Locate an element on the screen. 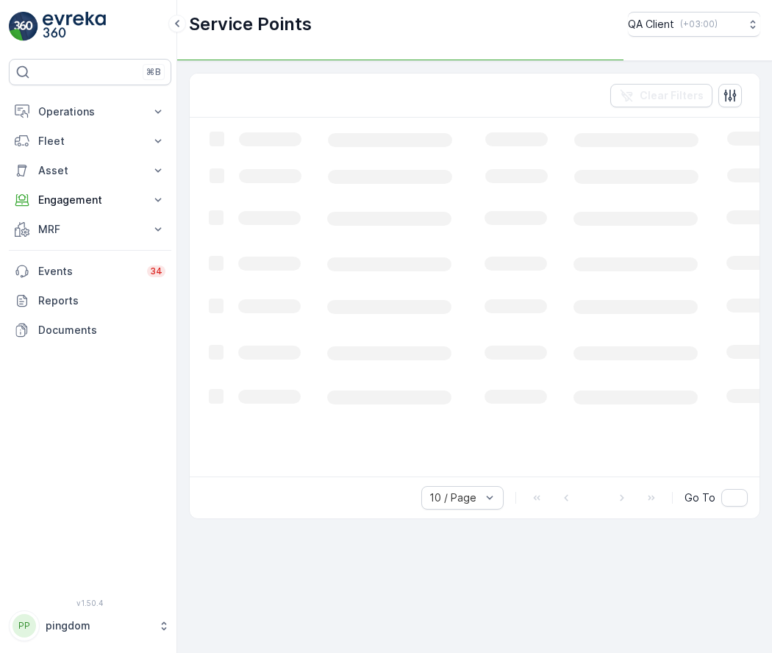 This screenshot has width=772, height=653. button: Clear Filters is located at coordinates (661, 96).